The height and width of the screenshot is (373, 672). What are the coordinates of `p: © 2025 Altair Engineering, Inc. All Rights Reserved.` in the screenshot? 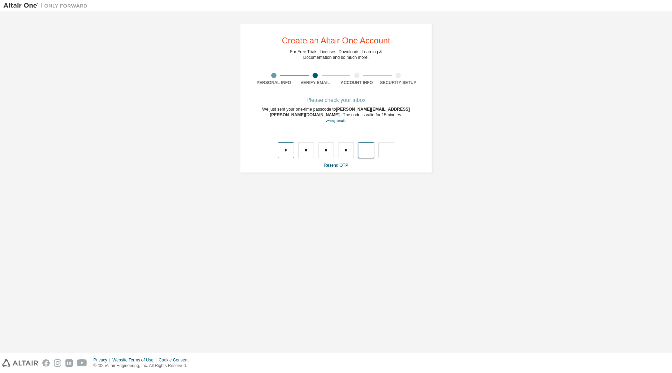 It's located at (143, 365).